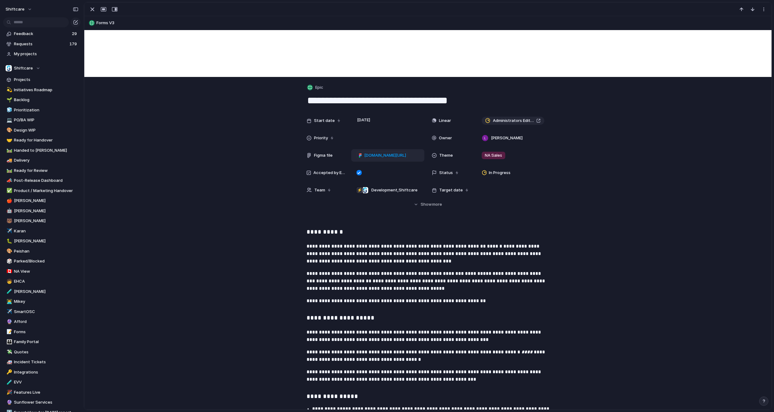 The width and height of the screenshot is (774, 412). I want to click on span: Family Portal, so click(46, 342).